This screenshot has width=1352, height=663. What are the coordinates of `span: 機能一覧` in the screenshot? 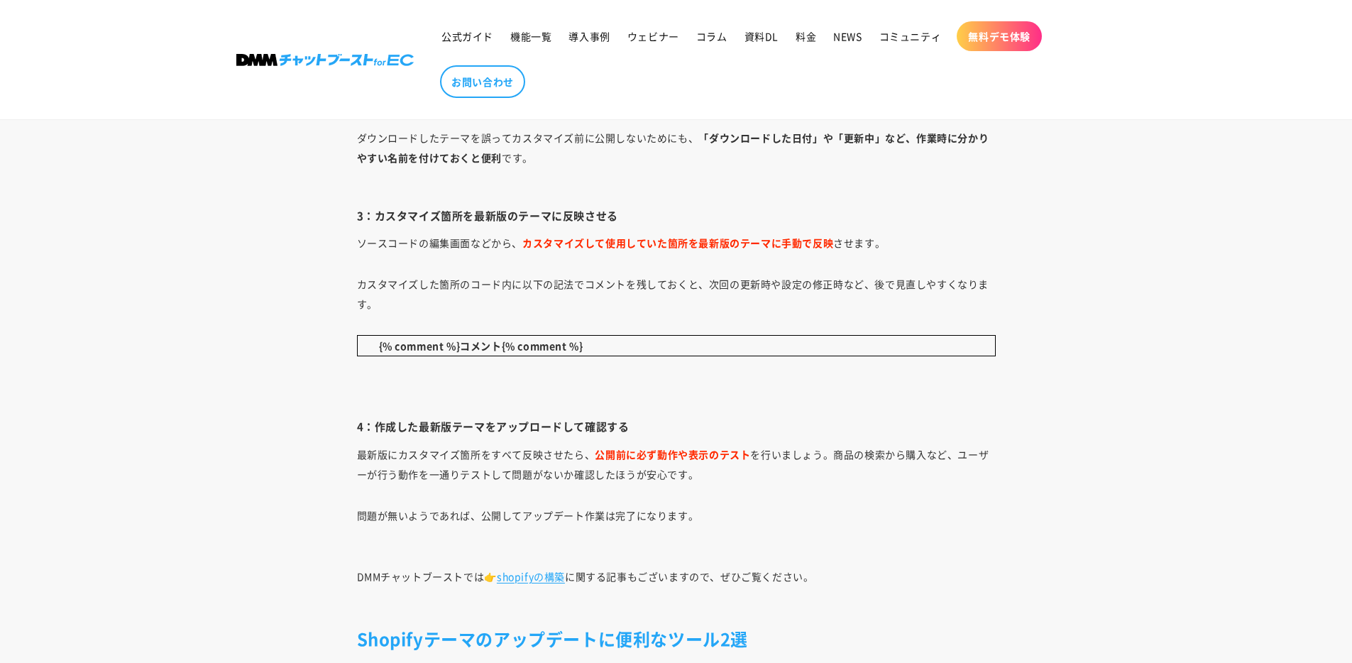 It's located at (531, 36).